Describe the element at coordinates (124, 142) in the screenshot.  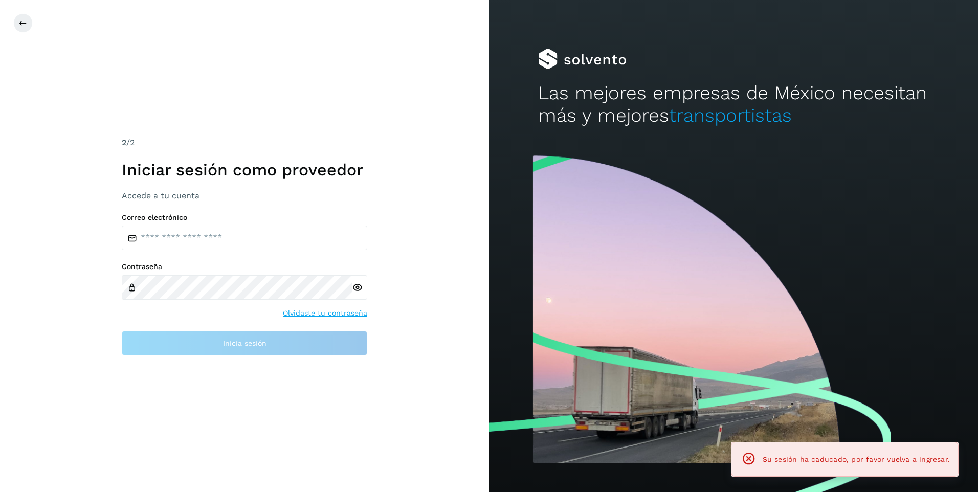
I see `span: 2` at that location.